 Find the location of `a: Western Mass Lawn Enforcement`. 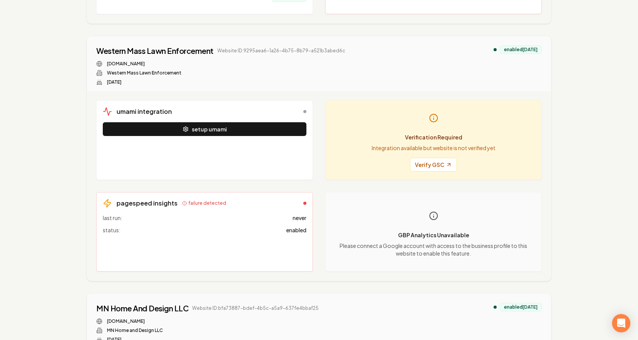

a: Western Mass Lawn Enforcement is located at coordinates (155, 51).